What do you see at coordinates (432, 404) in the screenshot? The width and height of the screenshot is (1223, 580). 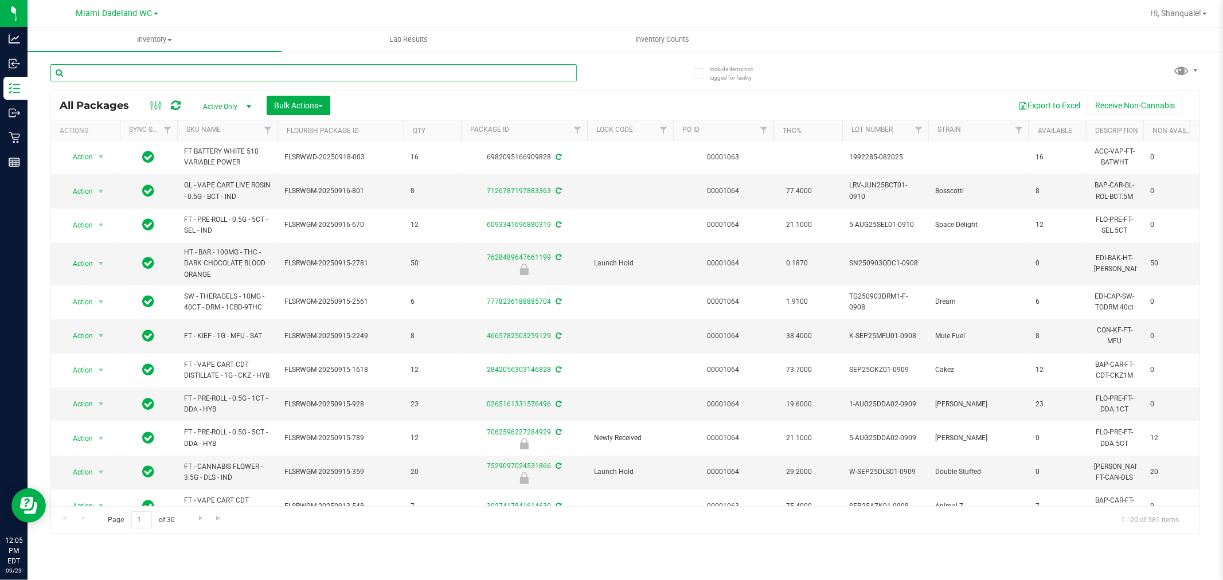 I see `span: 23` at bounding box center [432, 404].